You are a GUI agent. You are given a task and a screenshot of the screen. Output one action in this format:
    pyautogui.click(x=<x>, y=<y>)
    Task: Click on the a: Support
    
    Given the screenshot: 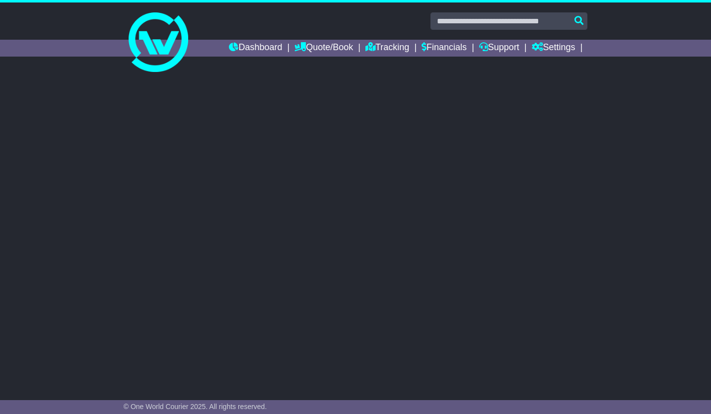 What is the action you would take?
    pyautogui.click(x=499, y=48)
    